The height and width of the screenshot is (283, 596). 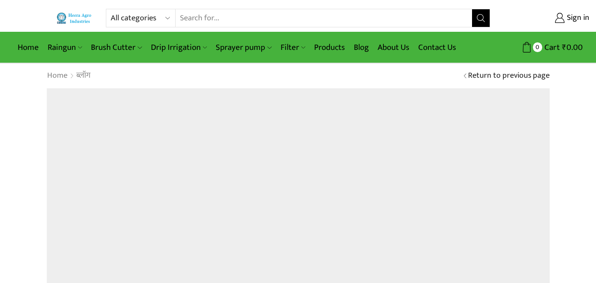 What do you see at coordinates (83, 76) in the screenshot?
I see `a: ब्लॉग` at bounding box center [83, 76].